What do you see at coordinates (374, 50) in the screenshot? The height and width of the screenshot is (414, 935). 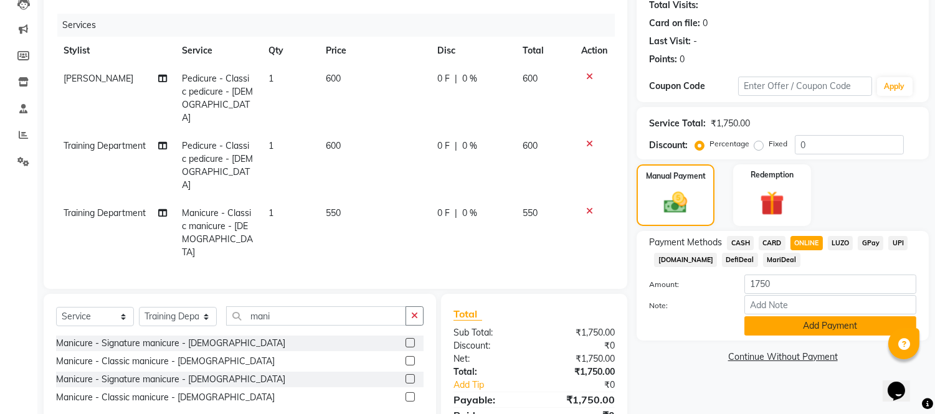 I see `th: Price` at bounding box center [374, 50].